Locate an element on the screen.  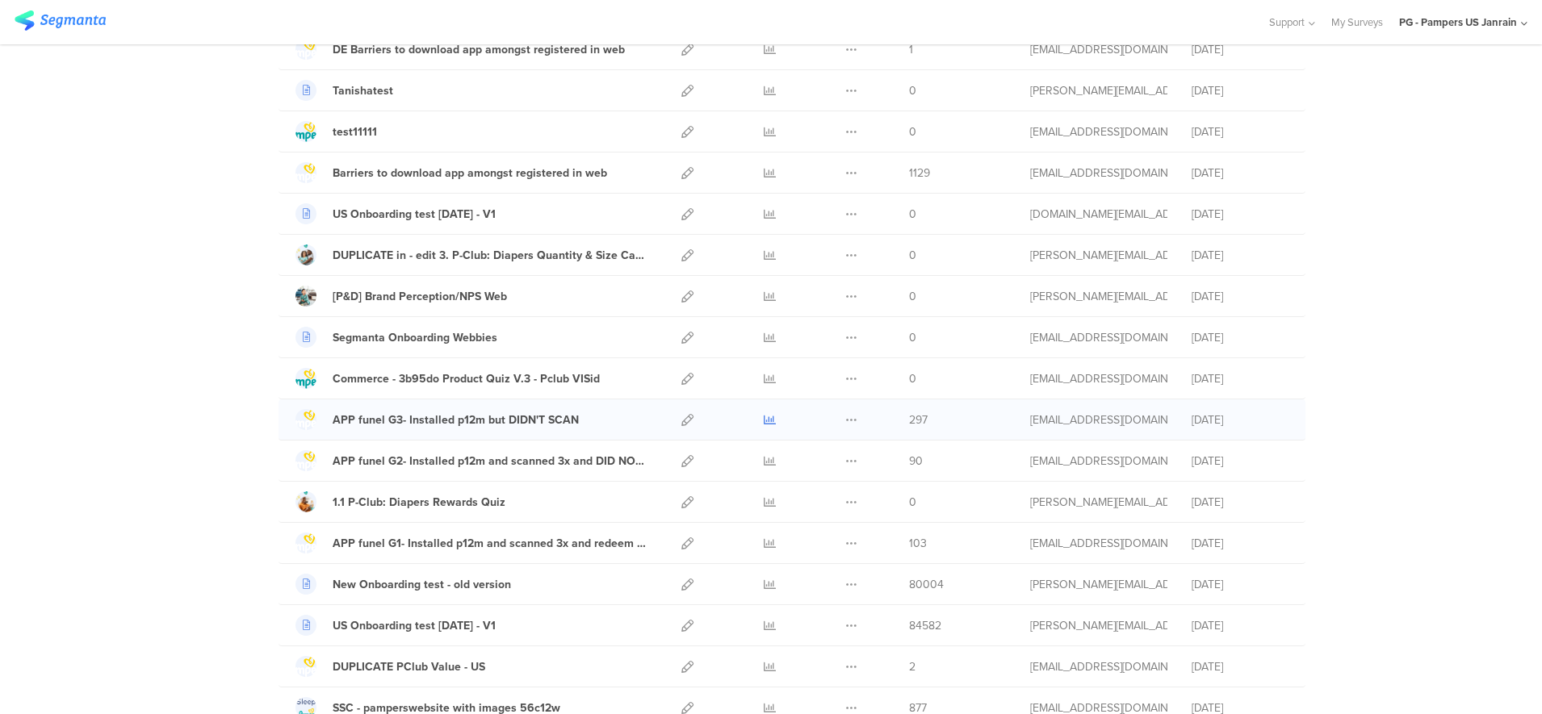
span: 1129 is located at coordinates (919, 173).